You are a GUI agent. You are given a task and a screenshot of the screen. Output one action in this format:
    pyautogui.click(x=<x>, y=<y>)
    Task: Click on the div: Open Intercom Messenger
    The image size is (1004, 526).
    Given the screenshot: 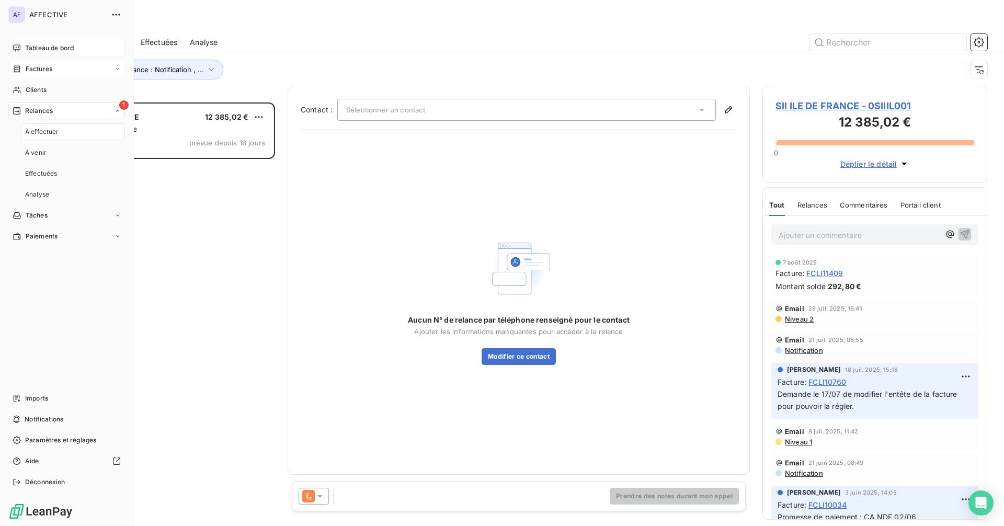 What is the action you would take?
    pyautogui.click(x=981, y=503)
    